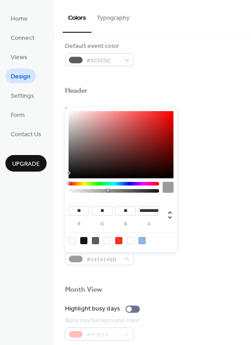 The width and height of the screenshot is (251, 345). I want to click on a: Form, so click(17, 114).